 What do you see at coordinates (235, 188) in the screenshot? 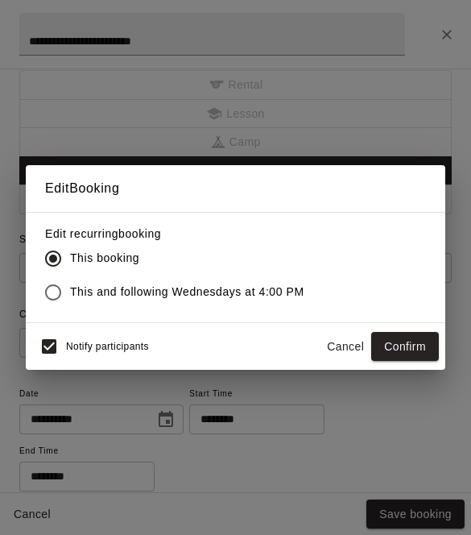
I see `h2: Edit Booking` at bounding box center [235, 188].